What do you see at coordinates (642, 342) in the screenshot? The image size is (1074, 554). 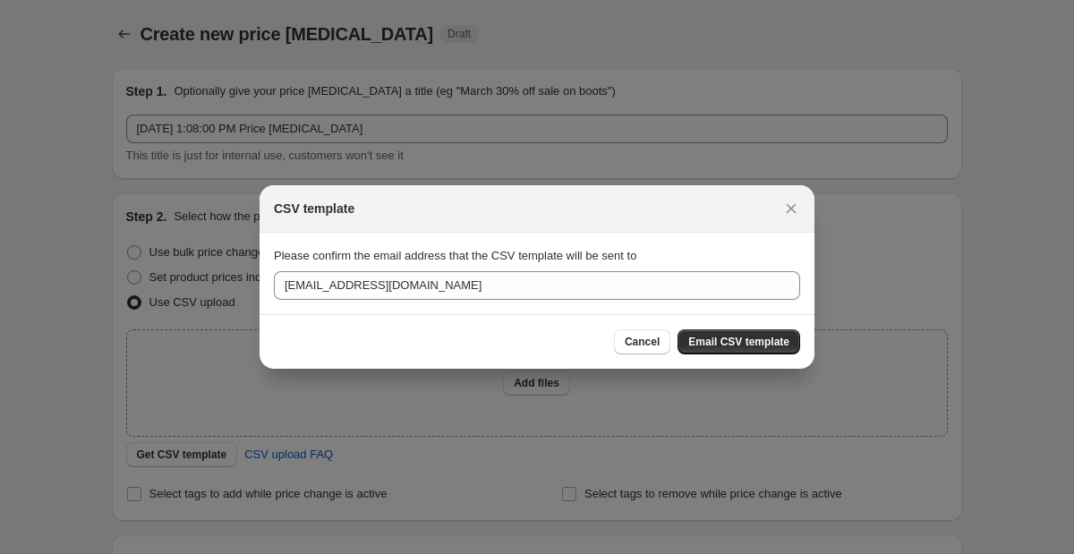 I see `button: Cancel` at bounding box center [642, 342].